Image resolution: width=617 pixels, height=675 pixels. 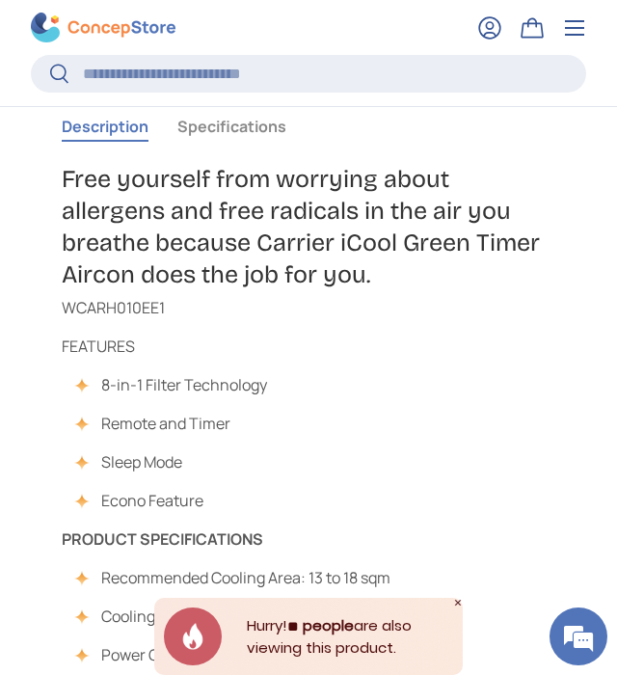 What do you see at coordinates (188, 495) in the screenshot?
I see `textarea: Type your message and hit 'Enter'` at bounding box center [188, 495].